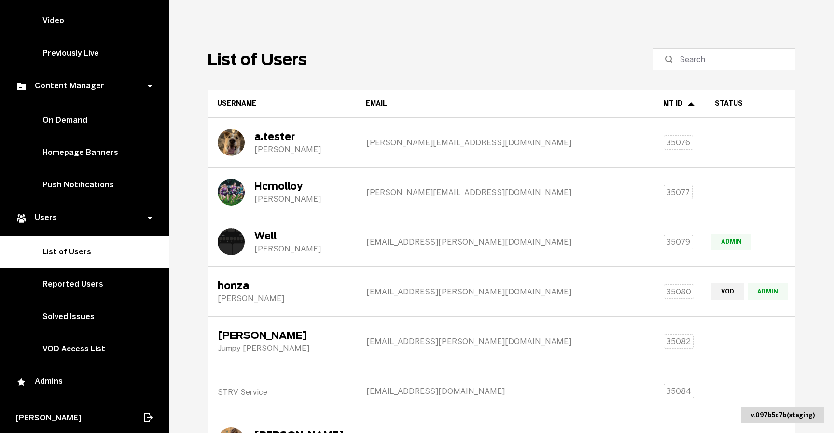  What do you see at coordinates (288, 186) in the screenshot?
I see `div: Hcmolloy` at bounding box center [288, 186].